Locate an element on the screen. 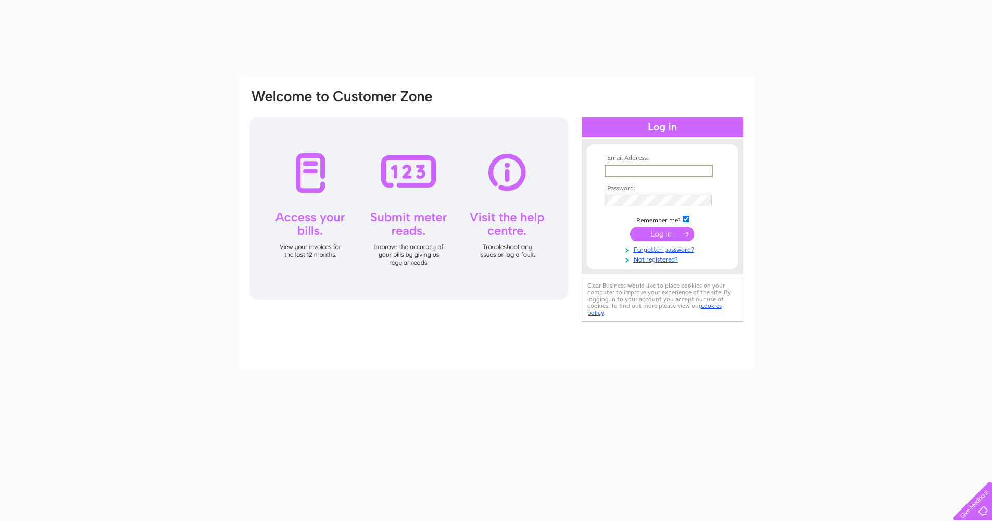  th: Email Address: is located at coordinates (662, 158).